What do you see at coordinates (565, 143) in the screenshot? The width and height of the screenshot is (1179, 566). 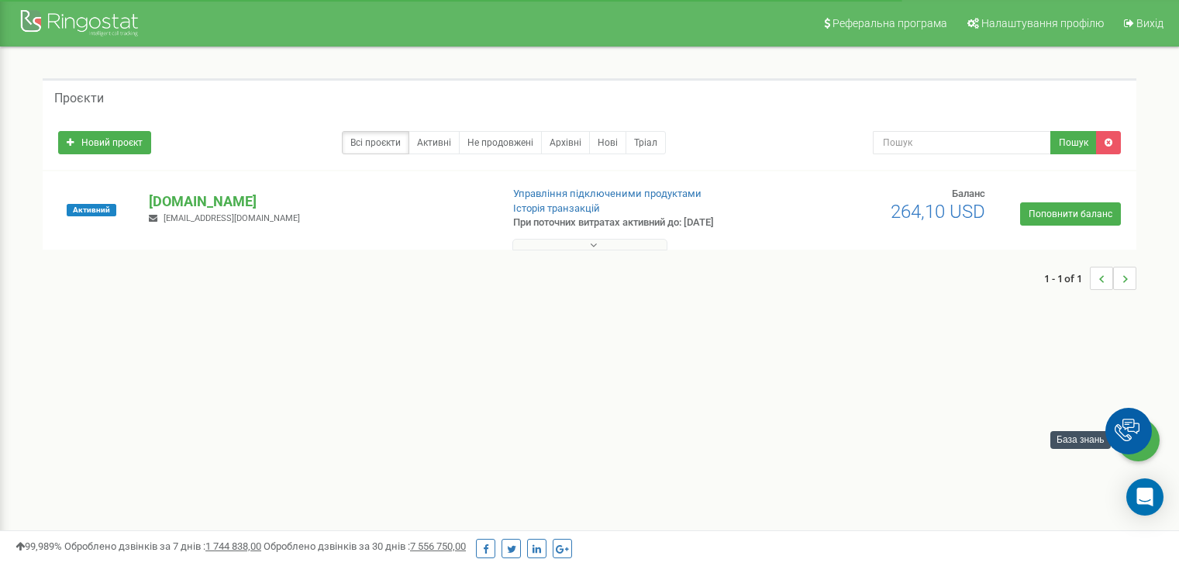 I see `a: Архівні` at bounding box center [565, 143].